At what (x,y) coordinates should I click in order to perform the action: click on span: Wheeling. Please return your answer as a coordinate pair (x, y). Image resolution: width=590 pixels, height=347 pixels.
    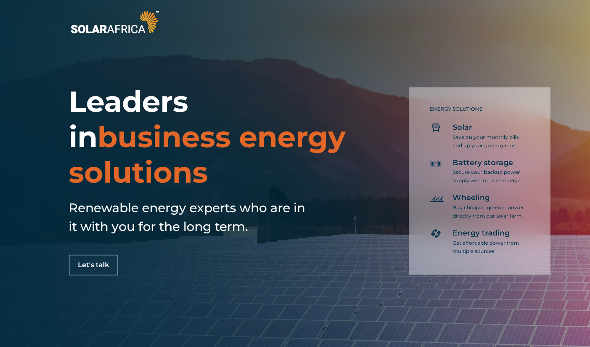
    Looking at the image, I should click on (471, 198).